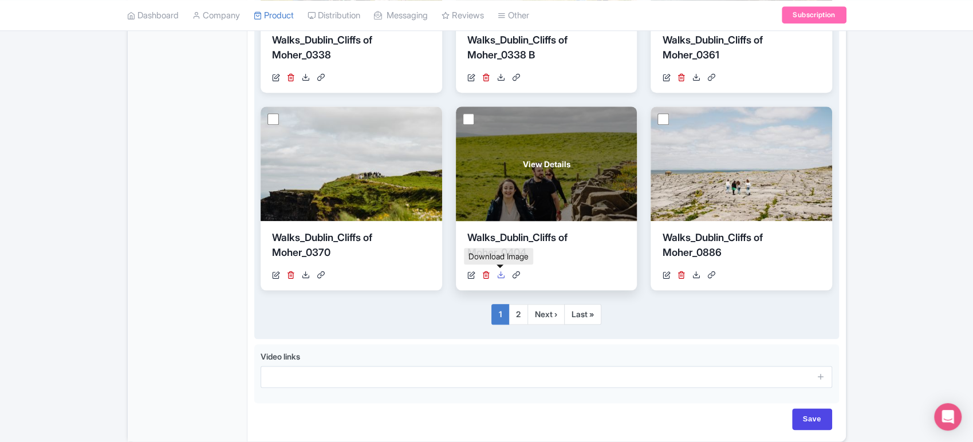 The width and height of the screenshot is (973, 442). I want to click on div: Open Intercom Messenger, so click(948, 417).